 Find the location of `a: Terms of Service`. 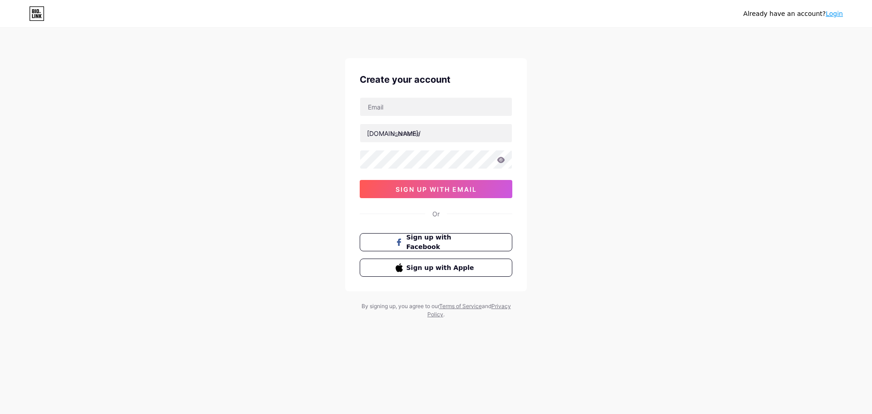

a: Terms of Service is located at coordinates (461, 306).